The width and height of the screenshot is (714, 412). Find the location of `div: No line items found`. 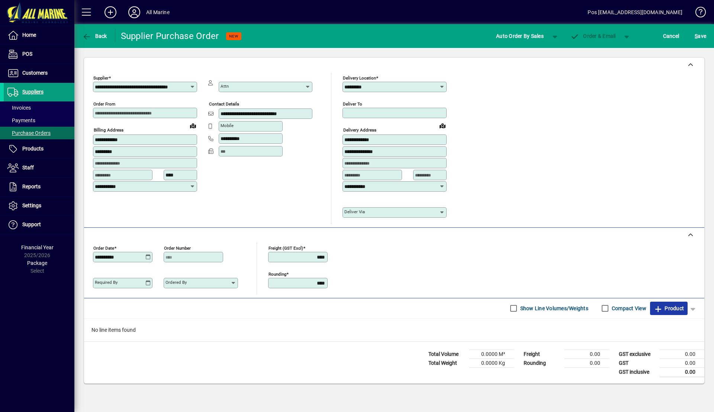

div: No line items found is located at coordinates (394, 330).